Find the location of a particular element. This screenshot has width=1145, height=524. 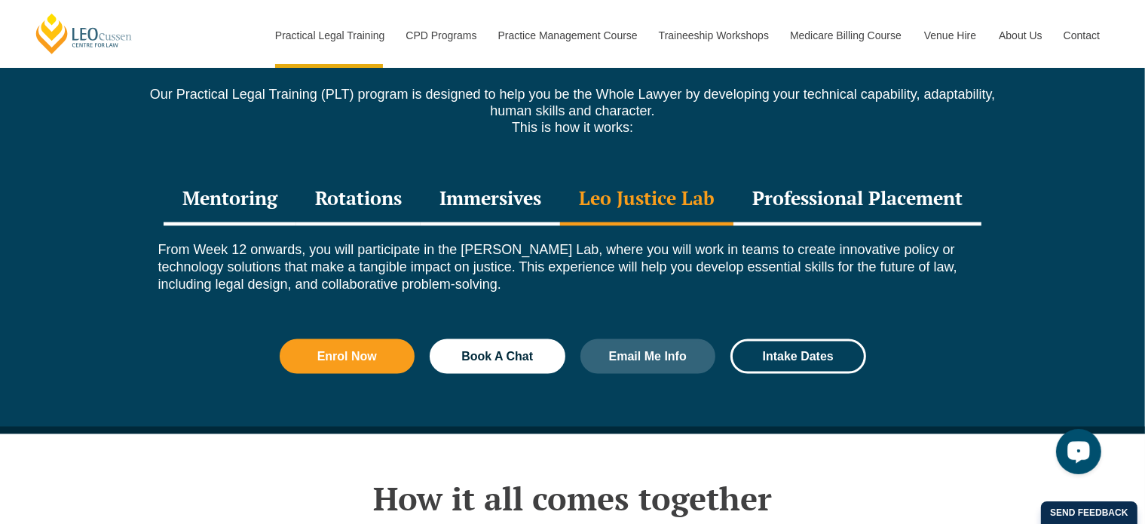

a: Intake Dates is located at coordinates (798, 356).